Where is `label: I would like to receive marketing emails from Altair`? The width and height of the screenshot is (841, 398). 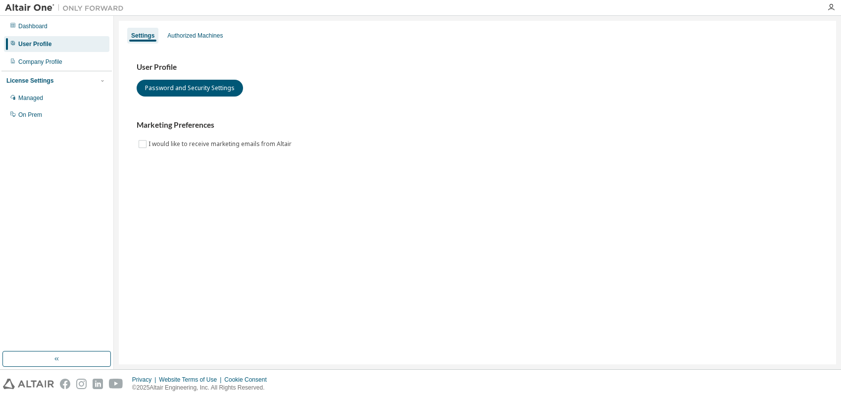 label: I would like to receive marketing emails from Altair is located at coordinates (221, 144).